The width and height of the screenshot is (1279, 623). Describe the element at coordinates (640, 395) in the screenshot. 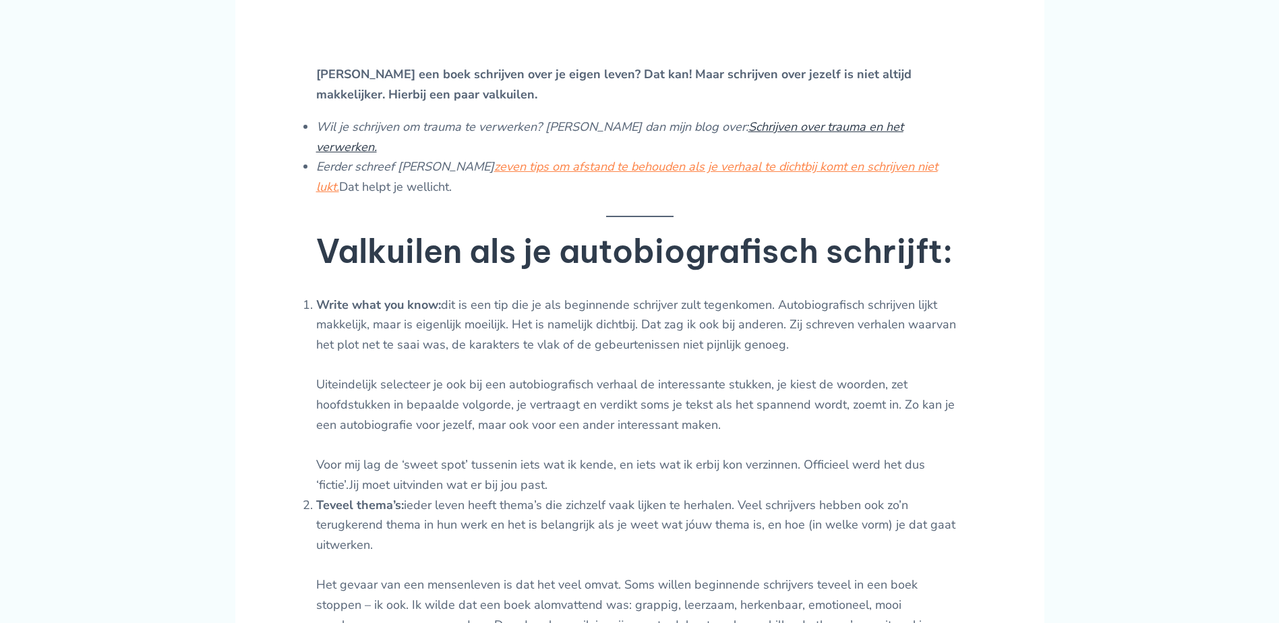

I see `li: dit is een tip die je als beginnende schrijver zult tegenkomen. Autobiografisch schrijven lijkt m...` at that location.